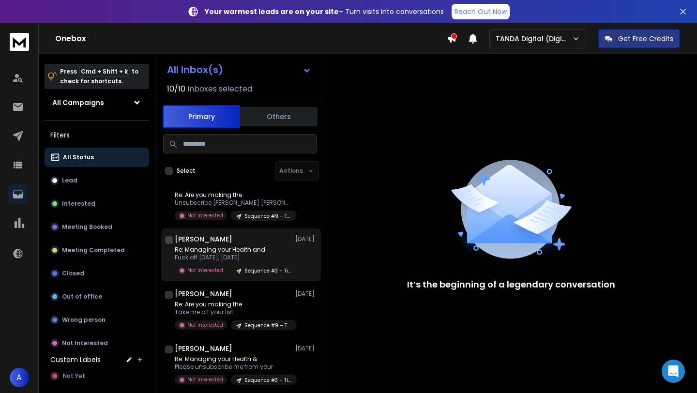  Describe the element at coordinates (195, 70) in the screenshot. I see `h1: All Inbox(s)` at that location.